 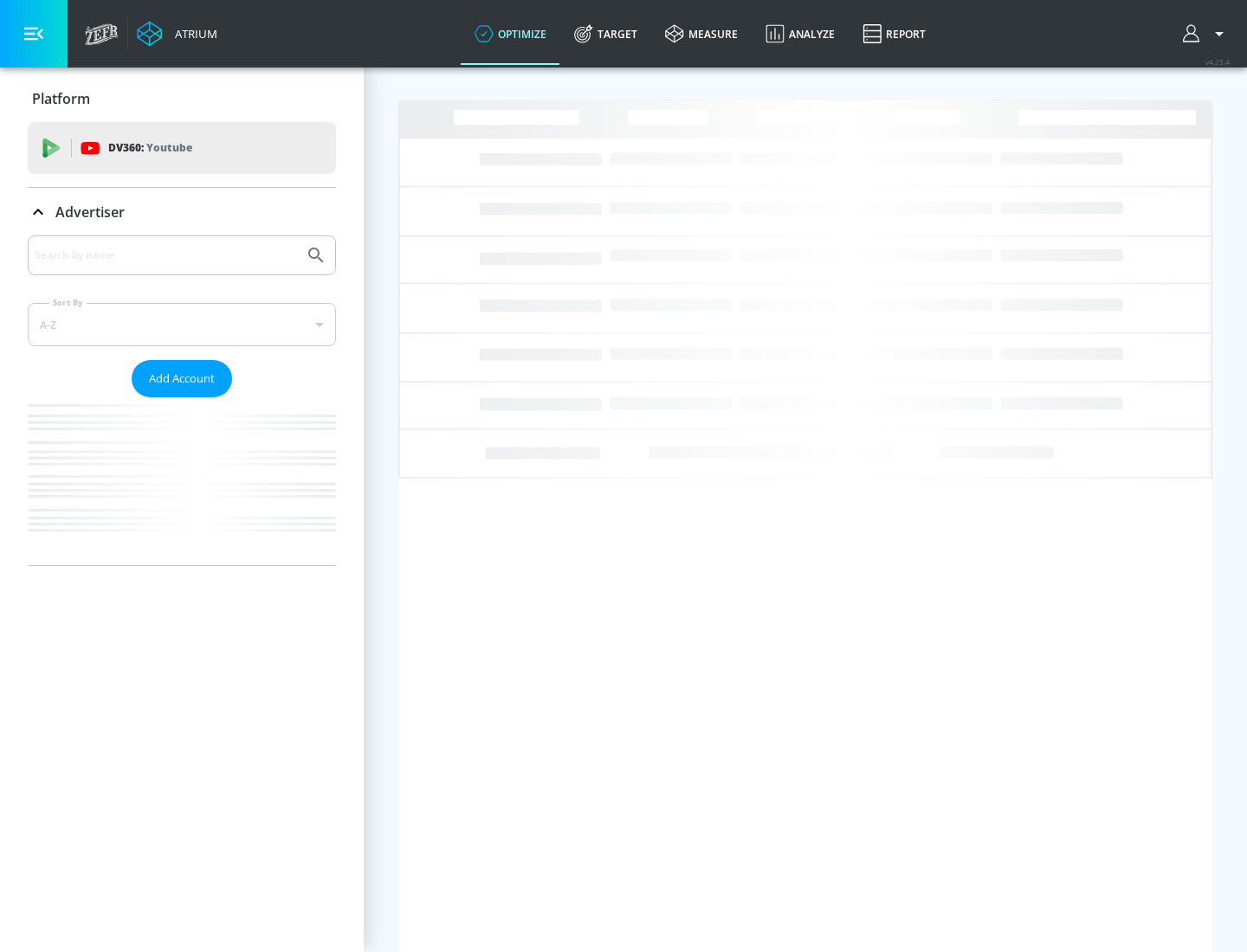 What do you see at coordinates (182, 378) in the screenshot?
I see `span: Add Account` at bounding box center [182, 378].